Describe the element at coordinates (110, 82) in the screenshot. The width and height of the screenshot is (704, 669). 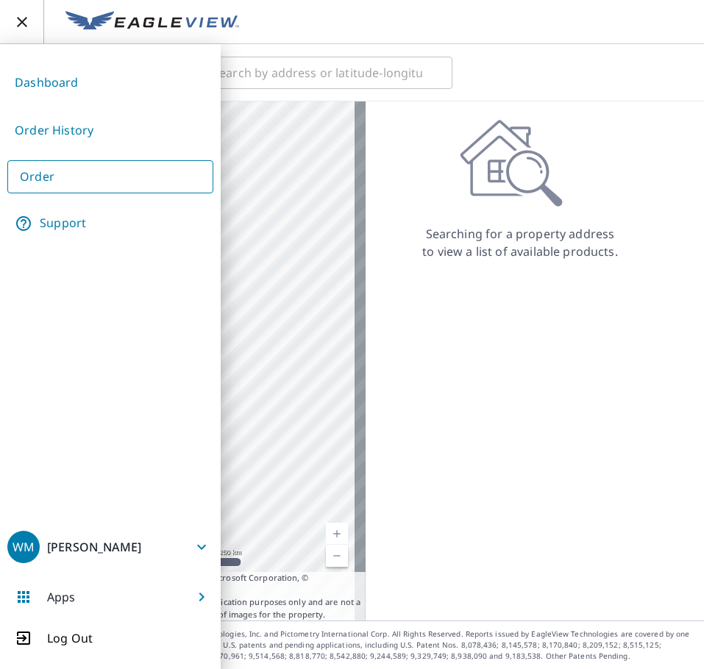
I see `a: Dashboard` at that location.